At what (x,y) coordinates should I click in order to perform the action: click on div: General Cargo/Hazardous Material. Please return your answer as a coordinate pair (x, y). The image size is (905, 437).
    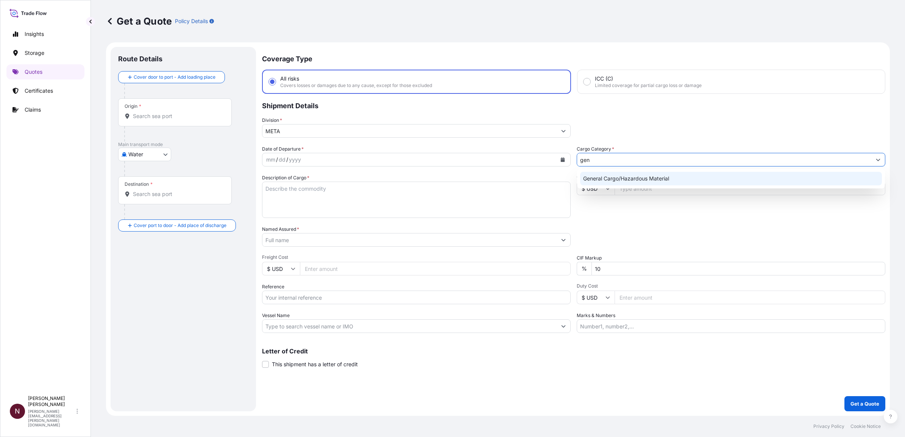
    Looking at the image, I should click on (731, 179).